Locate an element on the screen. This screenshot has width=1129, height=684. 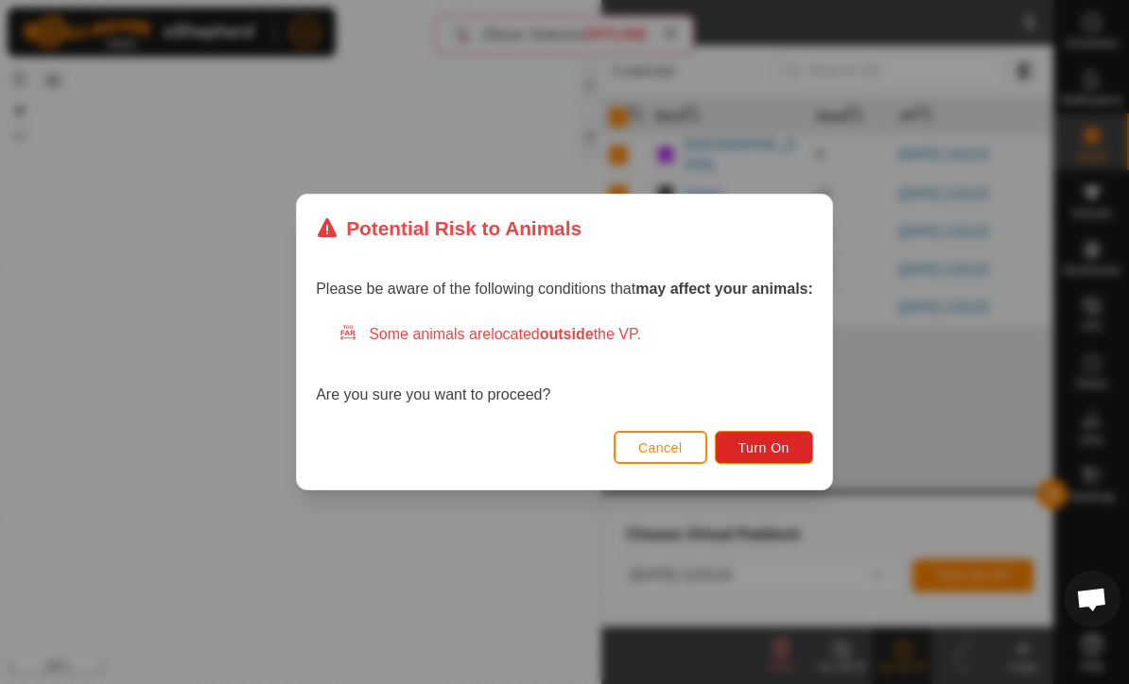
div: Are you sure you want to proceed? is located at coordinates (564, 365).